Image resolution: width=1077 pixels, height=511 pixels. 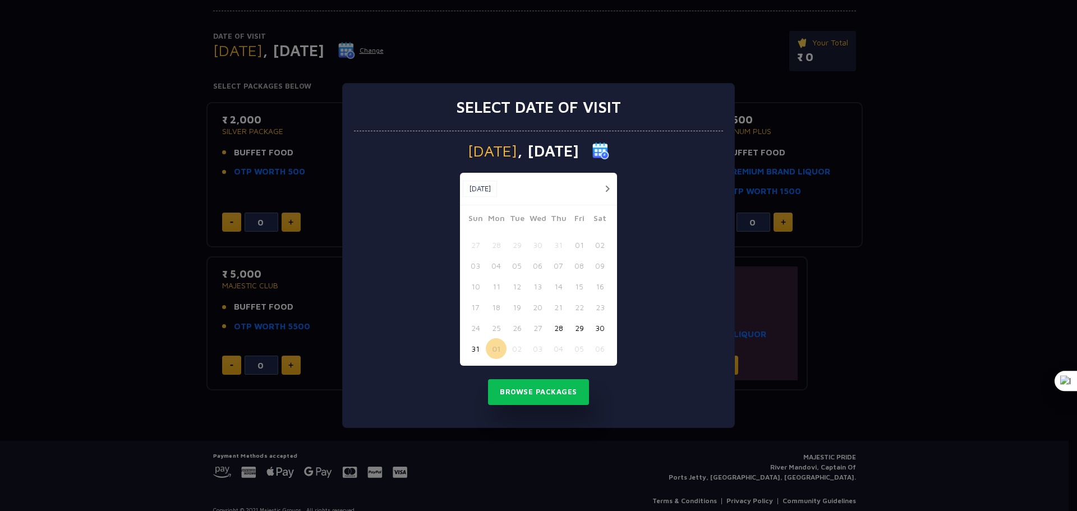 I want to click on span: Fri, so click(x=579, y=220).